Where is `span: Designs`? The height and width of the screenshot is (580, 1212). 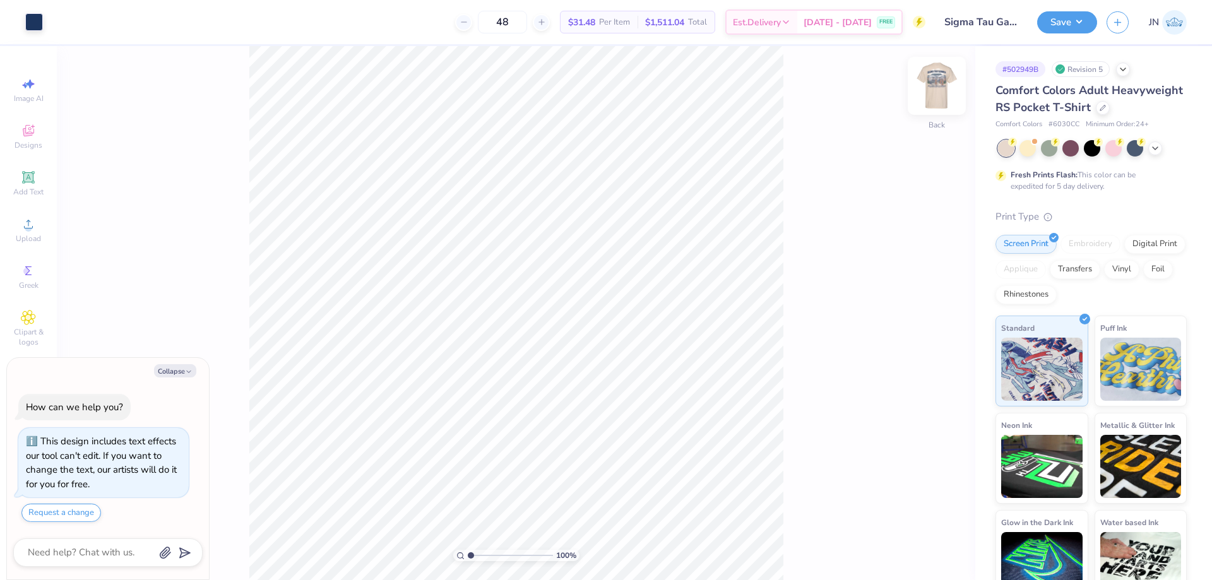
span: Designs is located at coordinates (28, 145).